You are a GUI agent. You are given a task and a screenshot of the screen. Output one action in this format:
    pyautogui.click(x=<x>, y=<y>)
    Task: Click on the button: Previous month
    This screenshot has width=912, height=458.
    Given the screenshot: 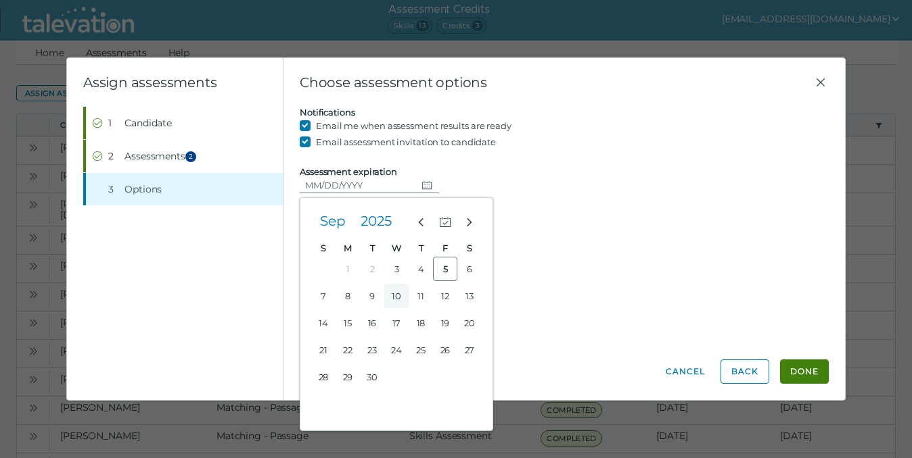 What is the action you would take?
    pyautogui.click(x=421, y=221)
    